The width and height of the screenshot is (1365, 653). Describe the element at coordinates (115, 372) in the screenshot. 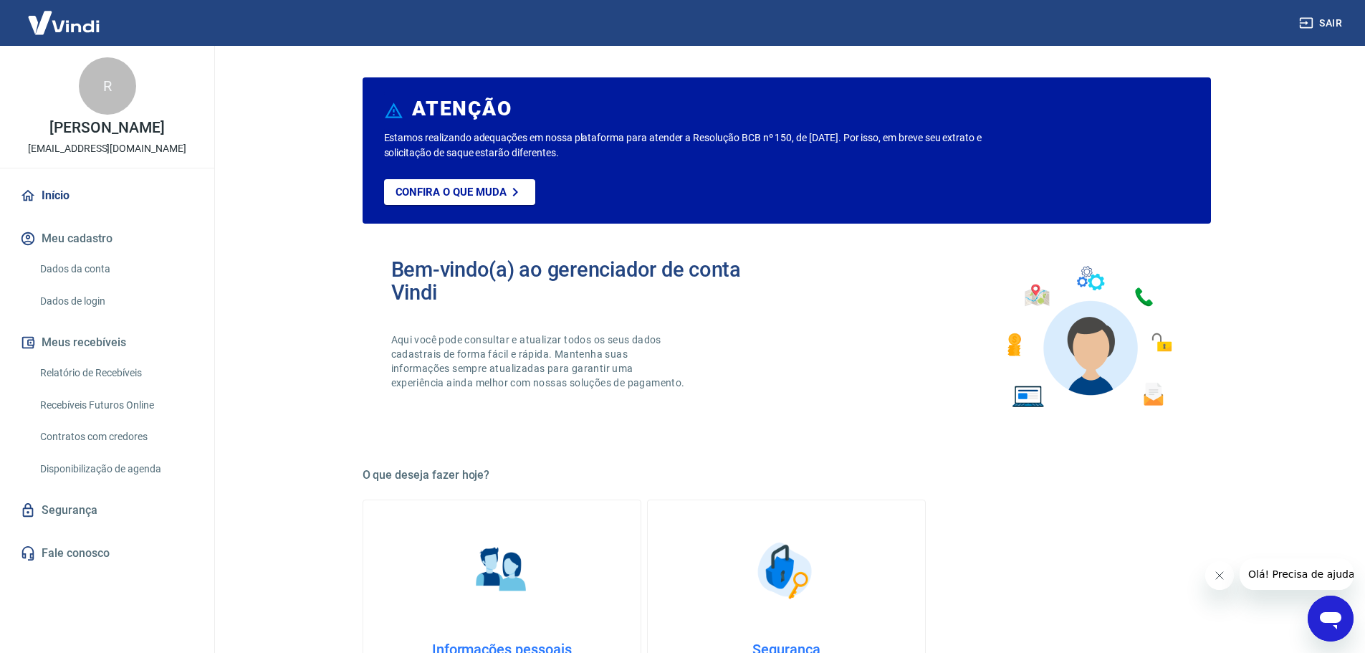

I see `a: Relatório de Recebíveis` at that location.